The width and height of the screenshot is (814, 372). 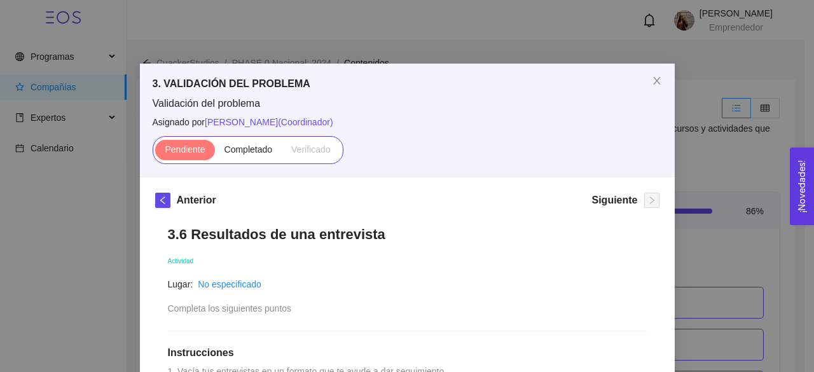 I want to click on button: right, so click(x=652, y=200).